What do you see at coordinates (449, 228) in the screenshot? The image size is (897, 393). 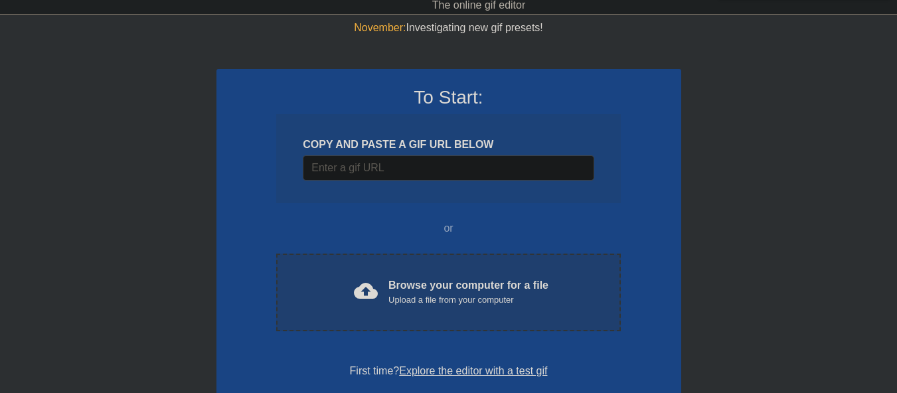 I see `div: or` at bounding box center [449, 228].